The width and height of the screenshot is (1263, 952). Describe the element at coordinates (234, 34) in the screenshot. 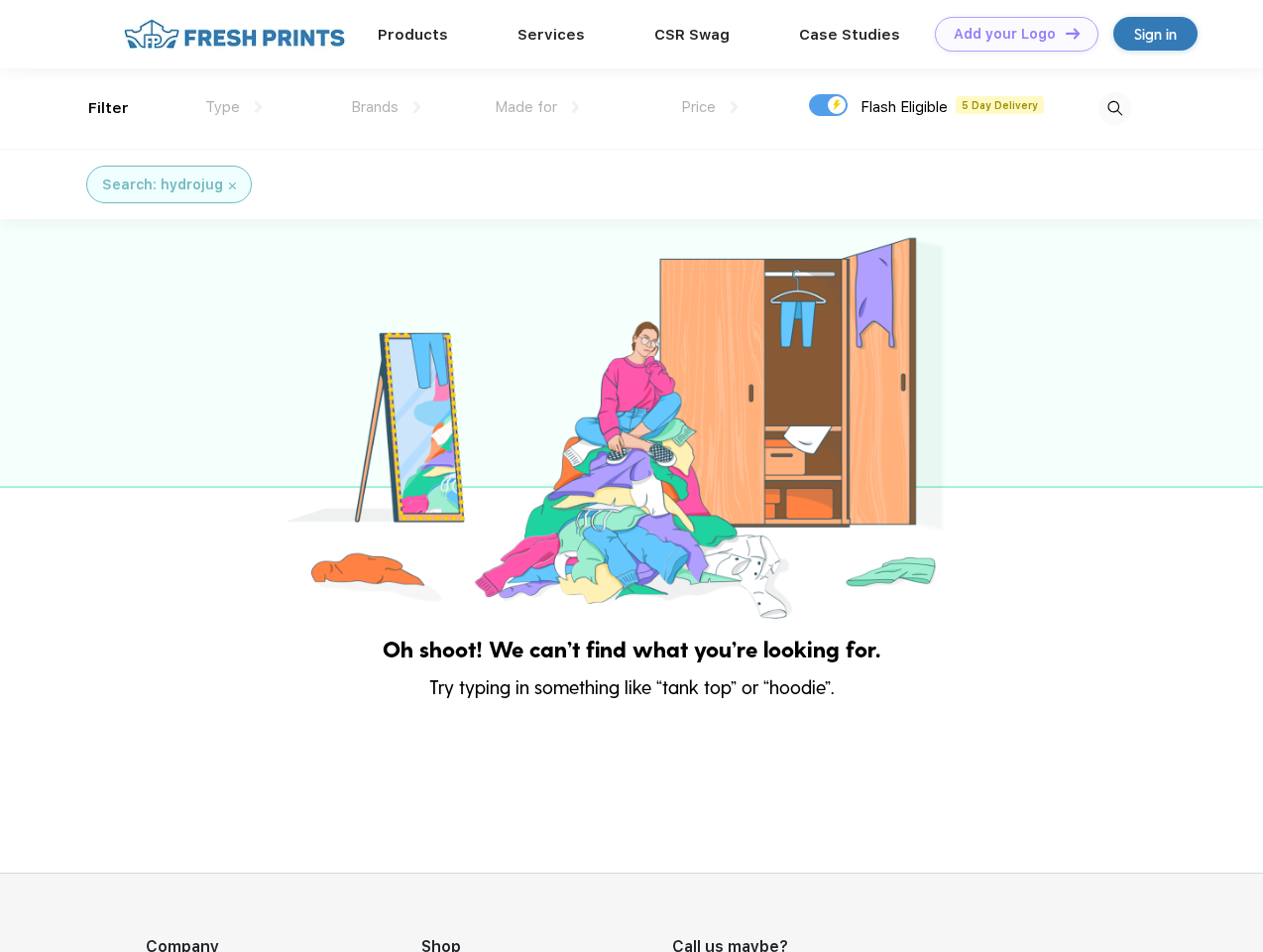

I see `img: fo%20logo%202.webp` at that location.